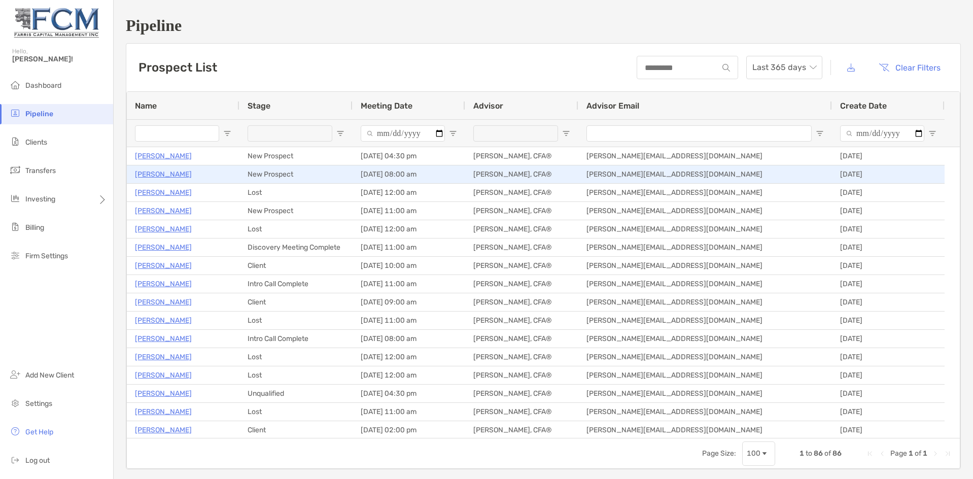 The width and height of the screenshot is (973, 479). I want to click on div: Page Size, so click(758, 453).